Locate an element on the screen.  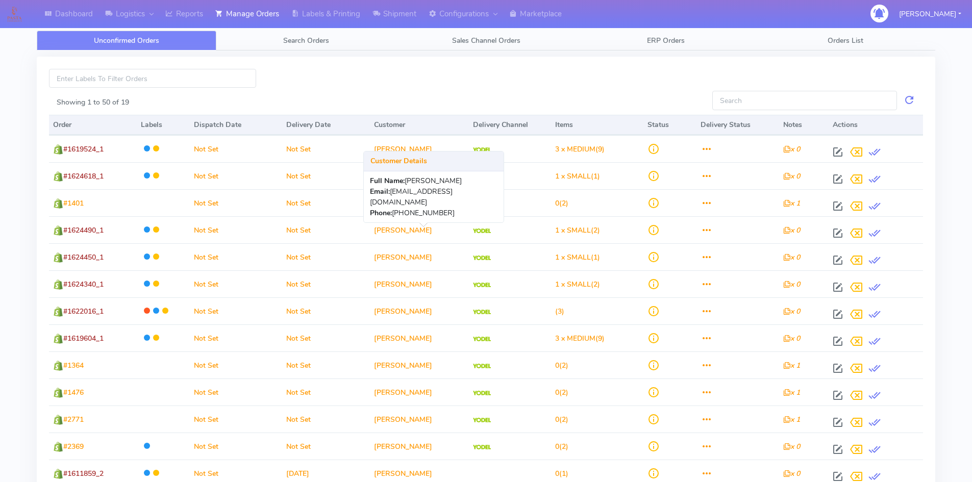
input: Search is located at coordinates (805, 100).